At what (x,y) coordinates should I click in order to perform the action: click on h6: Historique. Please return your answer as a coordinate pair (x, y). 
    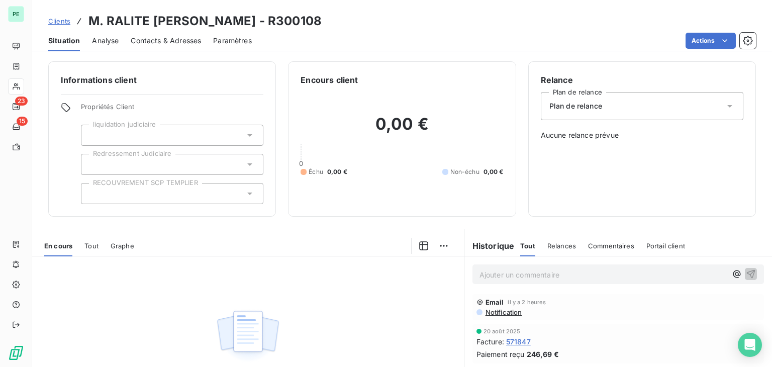
    Looking at the image, I should click on (490, 246).